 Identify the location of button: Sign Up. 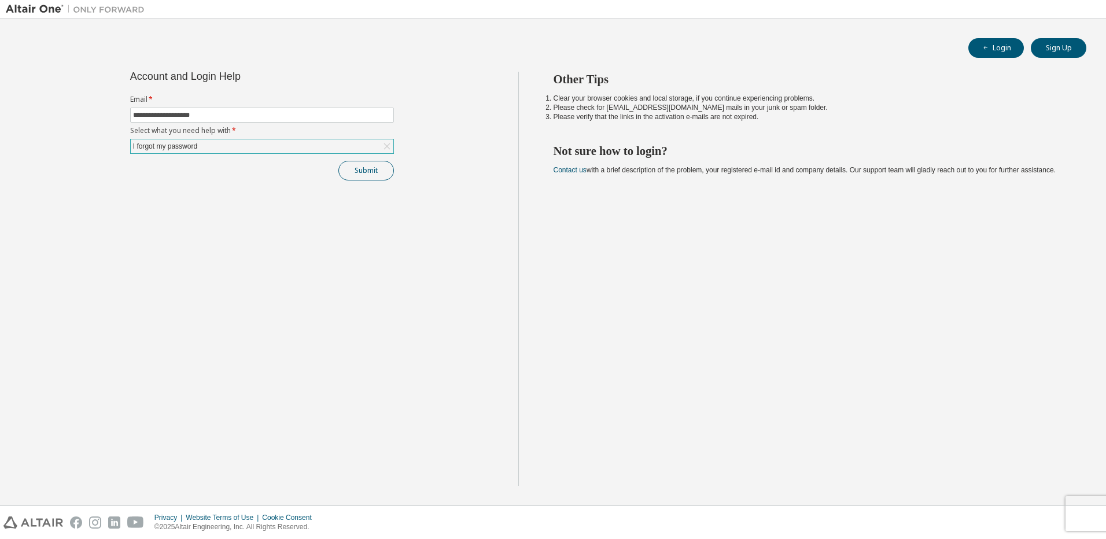
(1058, 48).